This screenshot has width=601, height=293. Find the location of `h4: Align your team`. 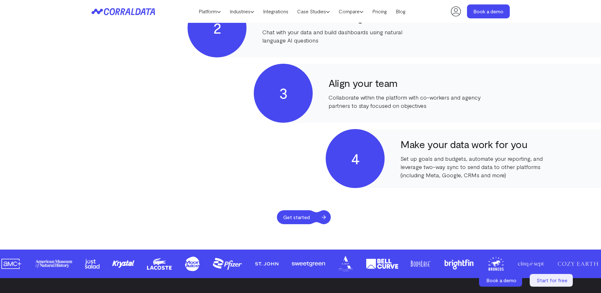

h4: Align your team is located at coordinates (404, 83).